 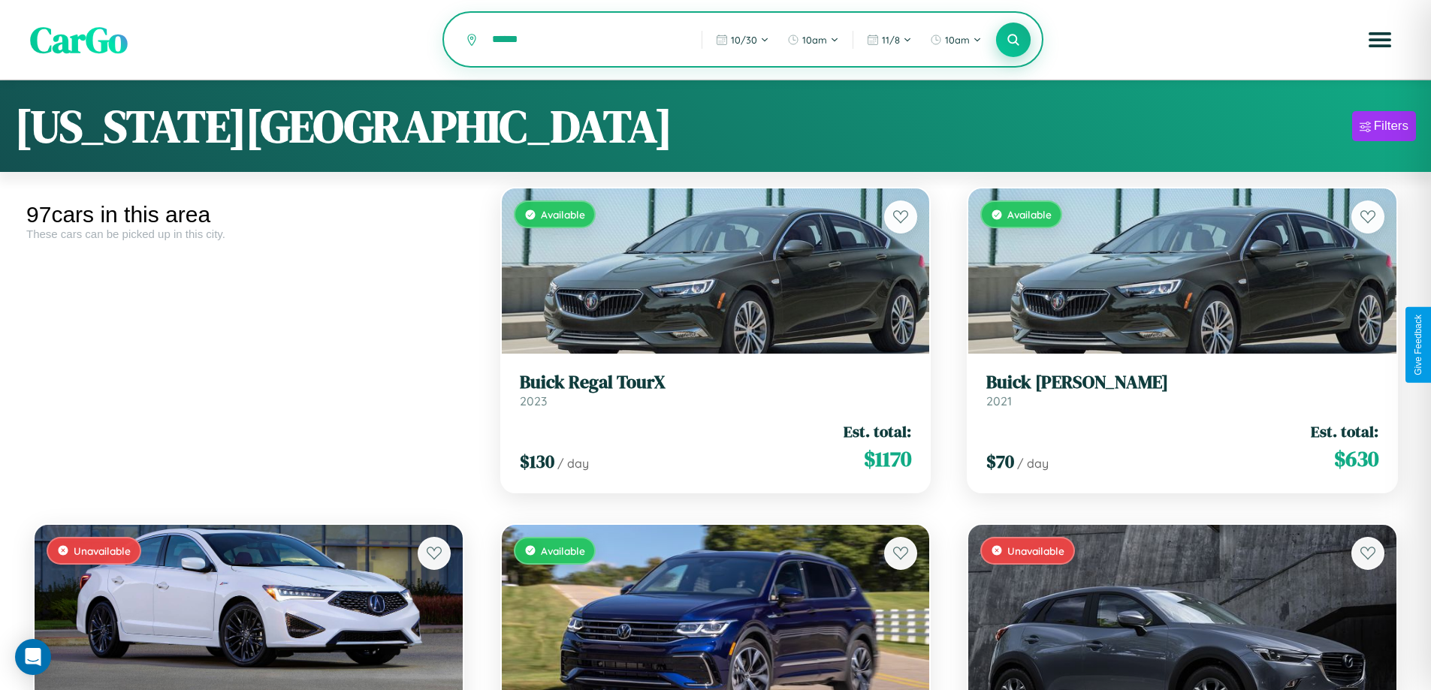 I want to click on span: 10 / 30, so click(x=744, y=40).